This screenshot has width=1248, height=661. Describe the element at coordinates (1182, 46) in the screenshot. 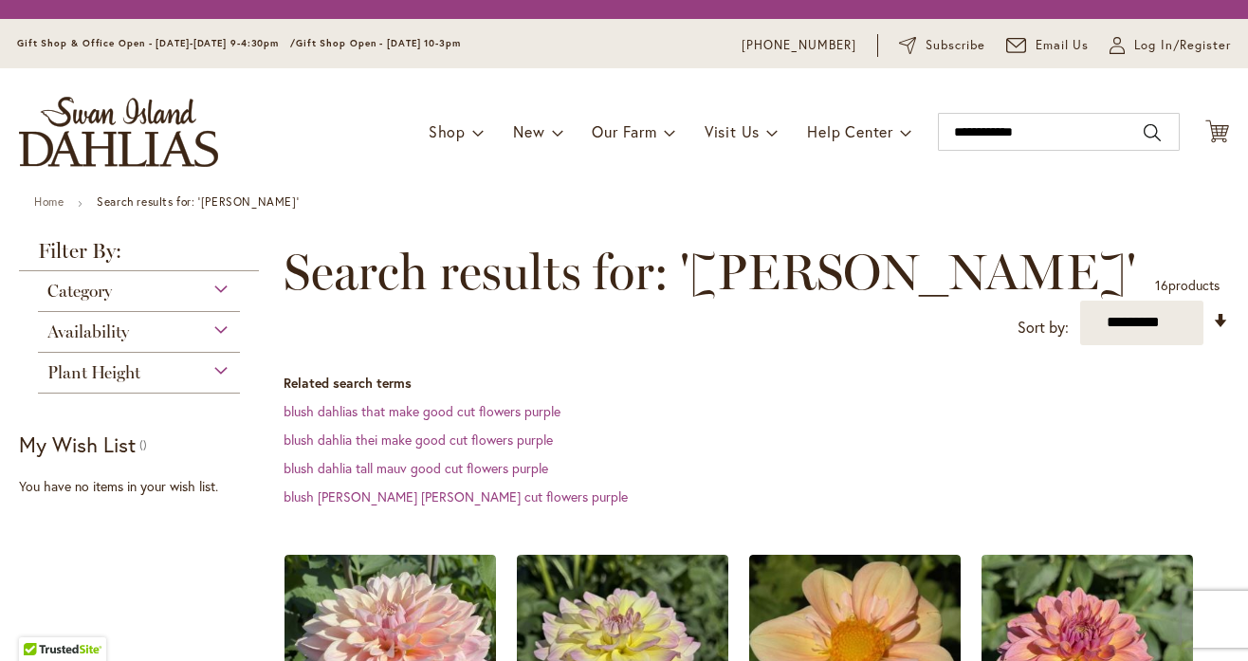

I see `span: Log In/Register` at that location.